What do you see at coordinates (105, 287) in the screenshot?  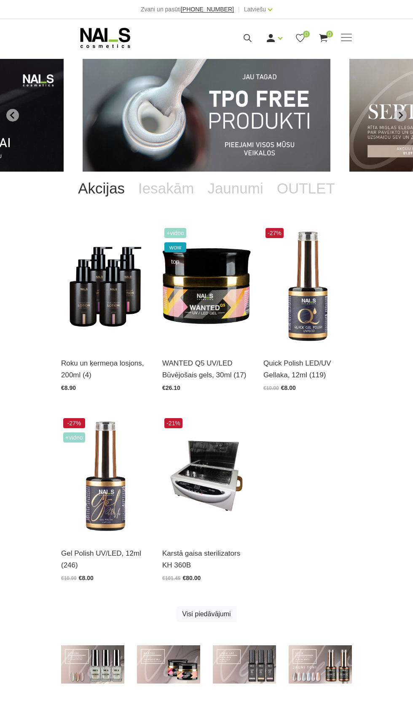 I see `a: BAROJOŠS roku un ķermeņa LOSJONSBALI COCONUT barojošs roku un ķermeņa losjons paredzēts jebkura t...` at bounding box center [105, 287].